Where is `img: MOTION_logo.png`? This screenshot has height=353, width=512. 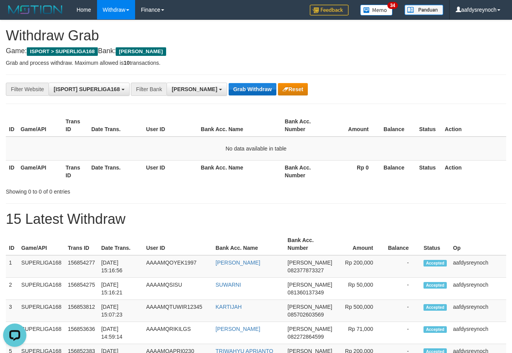 img: MOTION_logo.png is located at coordinates (35, 10).